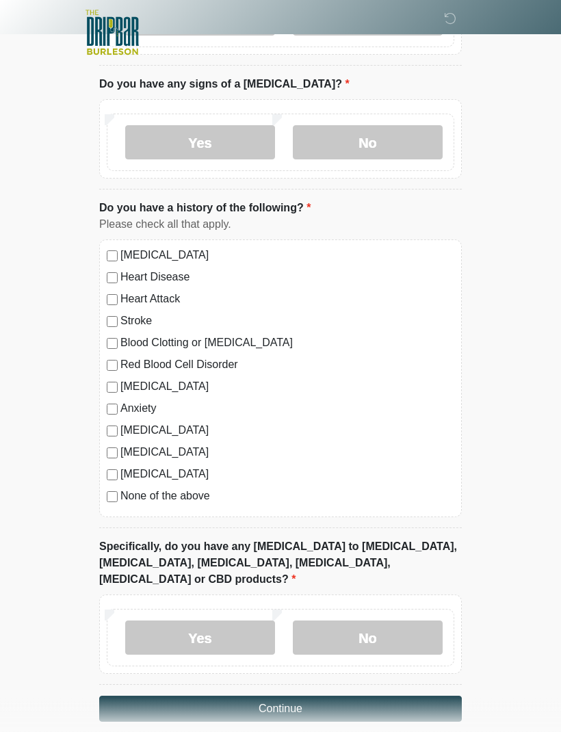 Image resolution: width=561 pixels, height=732 pixels. What do you see at coordinates (112, 366) in the screenshot?
I see `input: Red Blood Cell Disorder` at bounding box center [112, 366].